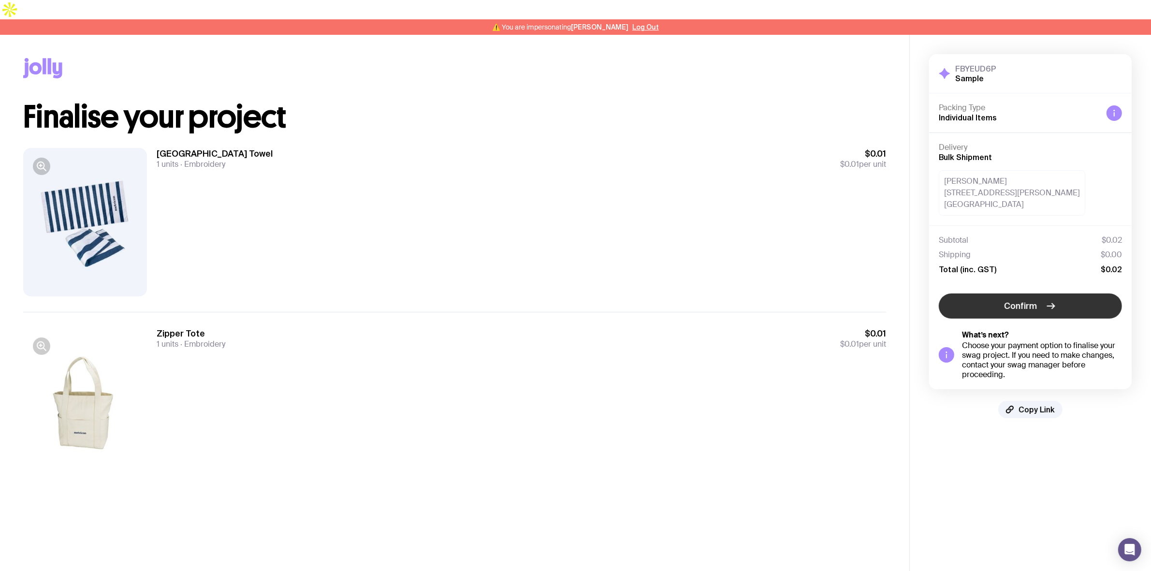  I want to click on h4: Packing Type, so click(1019, 108).